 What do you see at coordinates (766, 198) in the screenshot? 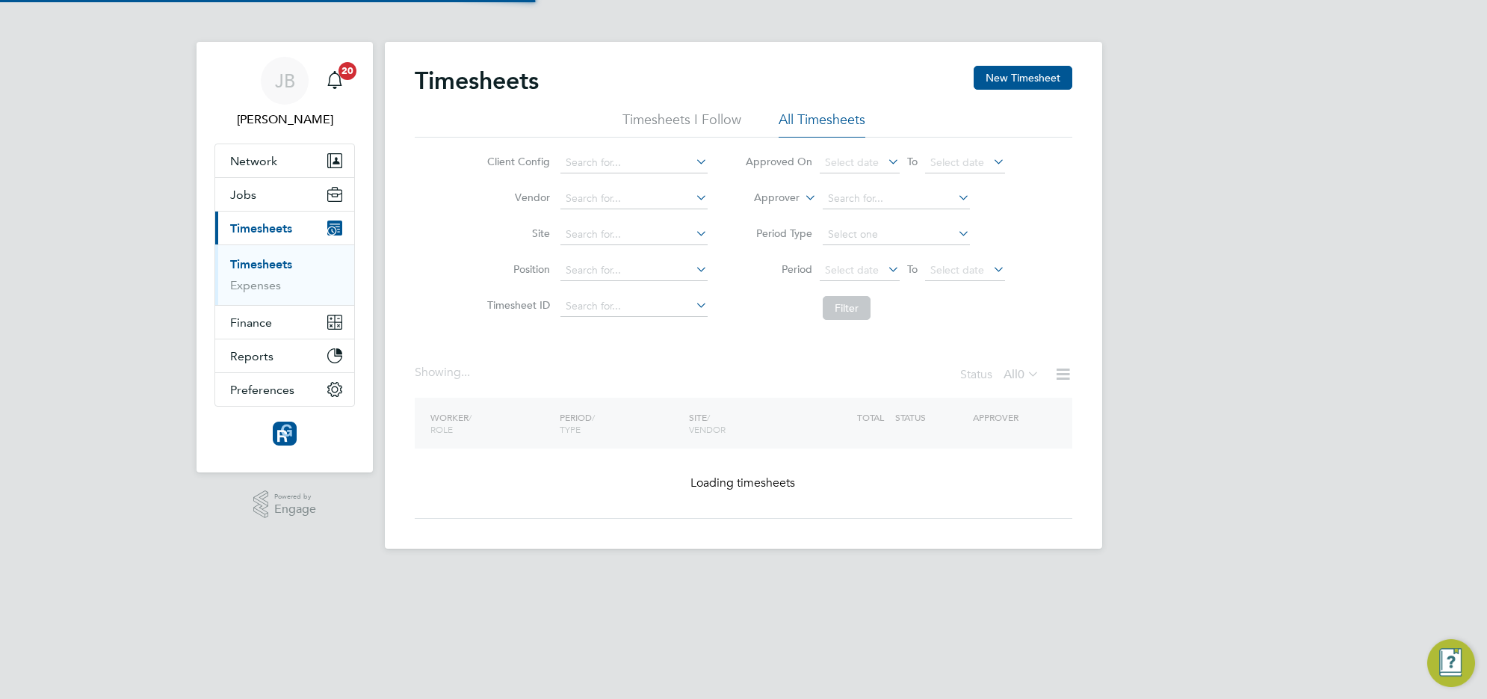
I see `label: Approver` at bounding box center [766, 198].